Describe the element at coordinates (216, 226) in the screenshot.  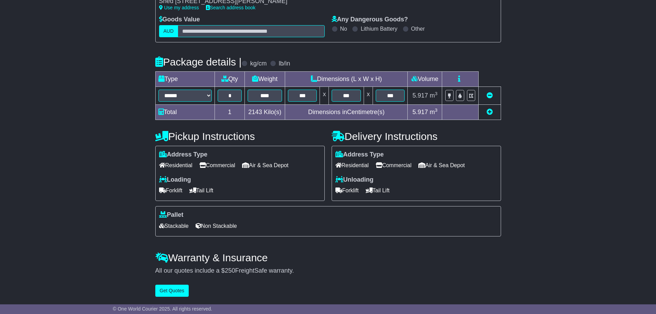
I see `span: Non Stackable` at that location.